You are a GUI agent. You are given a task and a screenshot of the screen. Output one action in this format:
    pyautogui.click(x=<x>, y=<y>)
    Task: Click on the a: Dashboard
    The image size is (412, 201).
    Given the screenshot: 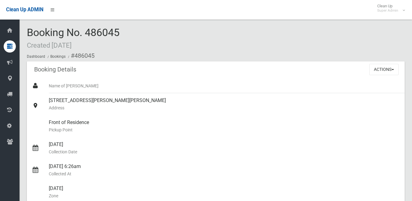 What is the action you would take?
    pyautogui.click(x=36, y=56)
    